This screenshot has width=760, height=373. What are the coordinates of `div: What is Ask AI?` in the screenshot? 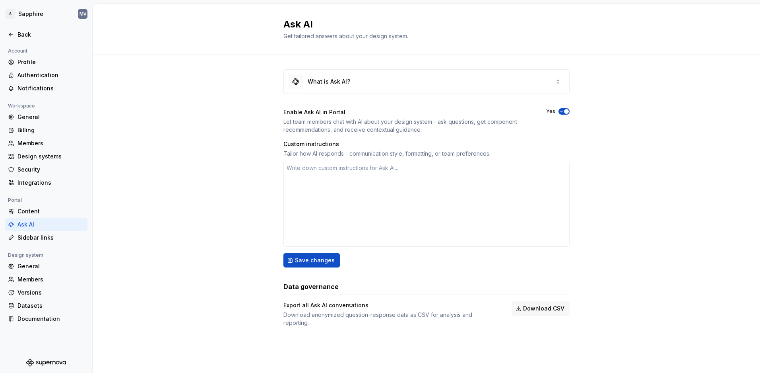 It's located at (329, 82).